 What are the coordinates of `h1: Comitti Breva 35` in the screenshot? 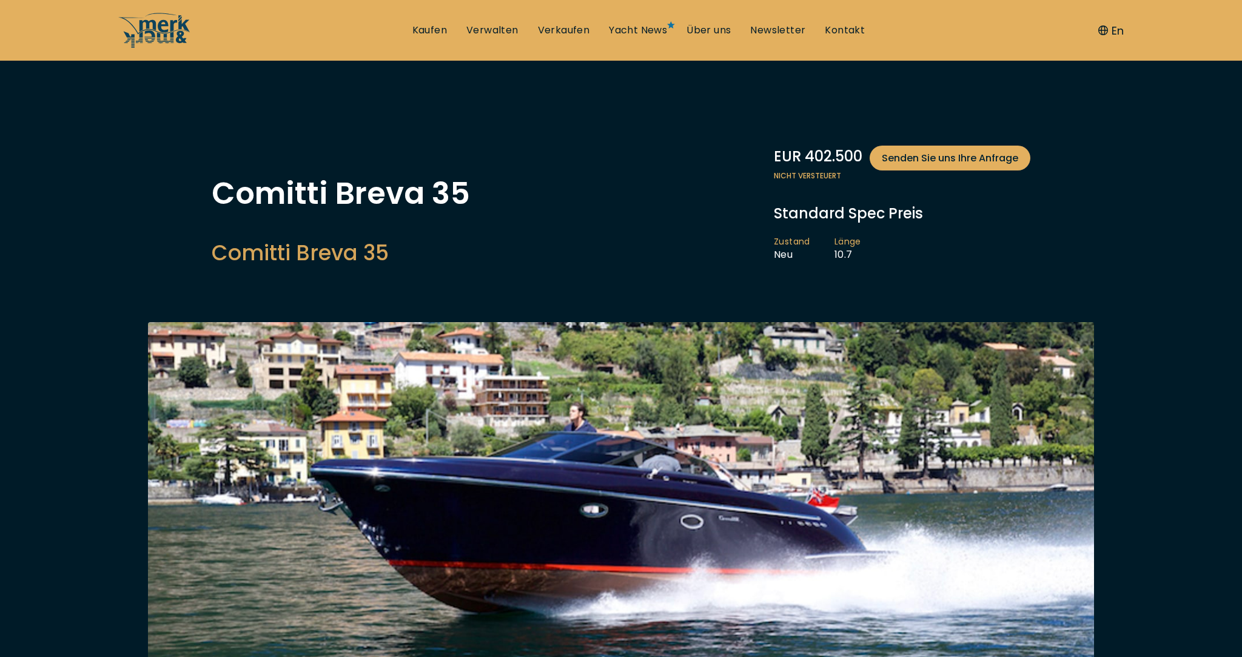 It's located at (341, 193).